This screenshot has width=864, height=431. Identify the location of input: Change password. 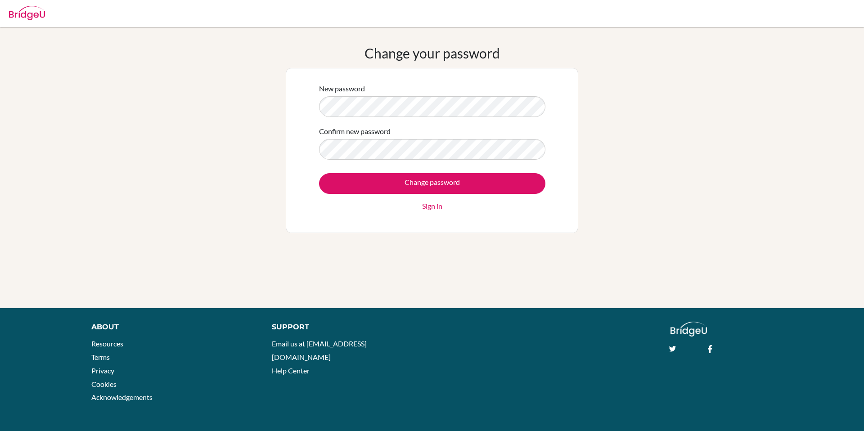
(432, 184).